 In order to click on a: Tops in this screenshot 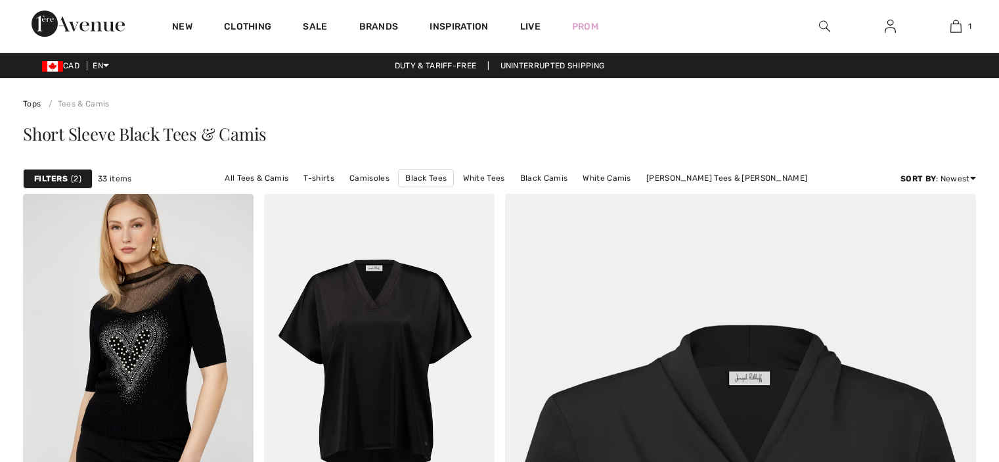, I will do `click(32, 104)`.